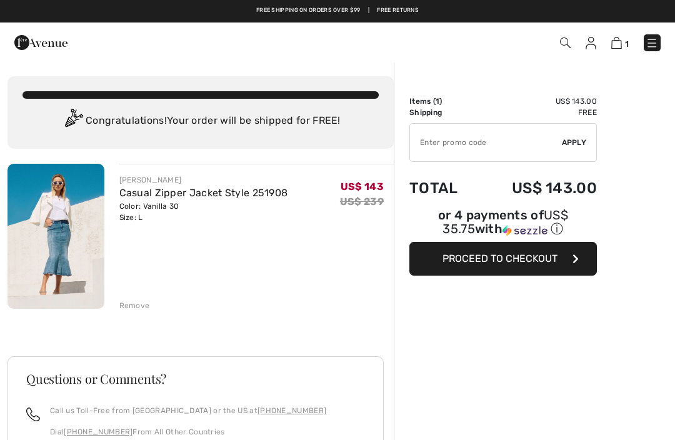 The width and height of the screenshot is (675, 440). What do you see at coordinates (537, 113) in the screenshot?
I see `td: Free` at bounding box center [537, 113].